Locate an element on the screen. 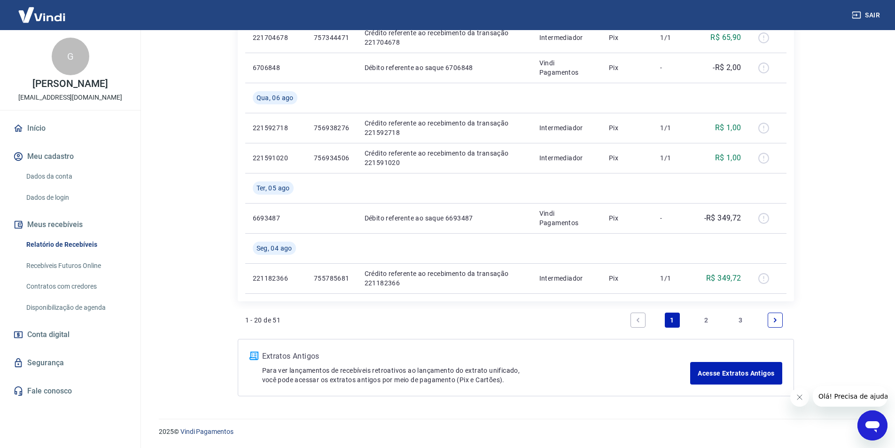 The width and height of the screenshot is (895, 448). button: Meu cadastro is located at coordinates (70, 156).